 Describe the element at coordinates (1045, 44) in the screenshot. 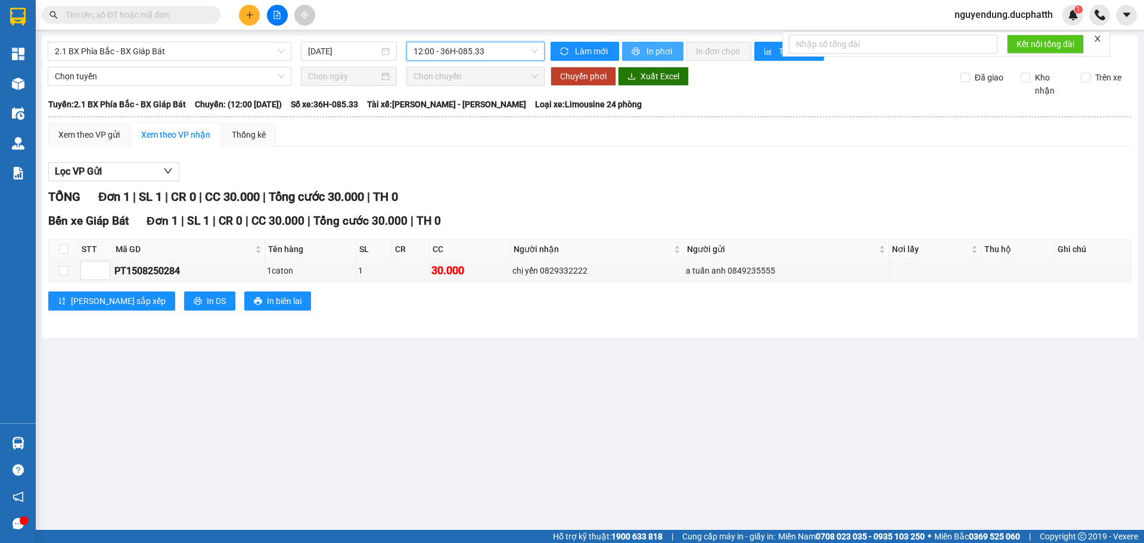

I see `button: Kết nối tổng đài` at that location.